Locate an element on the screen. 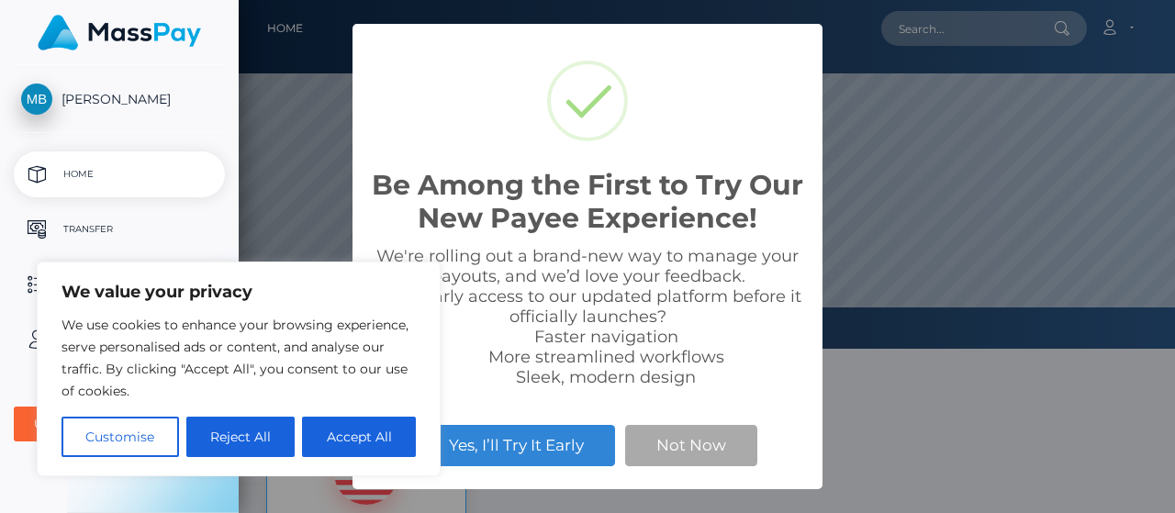 The width and height of the screenshot is (1175, 513). button: Reject All is located at coordinates (240, 437).